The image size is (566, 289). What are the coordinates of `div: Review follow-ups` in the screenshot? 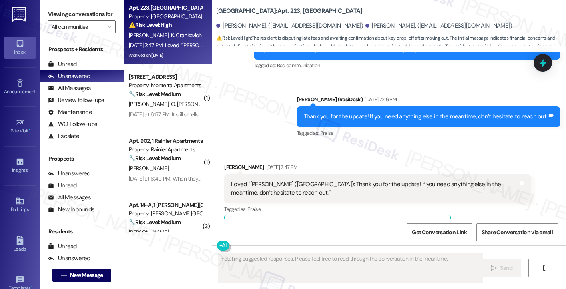 It's located at (76, 100).